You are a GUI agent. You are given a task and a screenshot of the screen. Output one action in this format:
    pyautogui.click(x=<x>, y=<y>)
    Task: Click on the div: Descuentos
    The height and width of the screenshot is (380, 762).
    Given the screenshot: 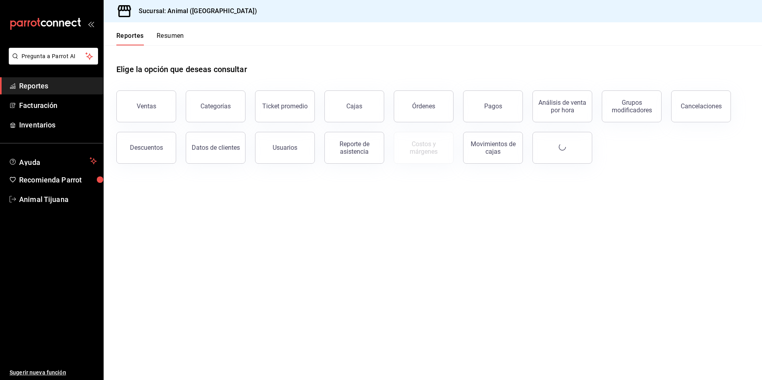 What is the action you would take?
    pyautogui.click(x=146, y=147)
    